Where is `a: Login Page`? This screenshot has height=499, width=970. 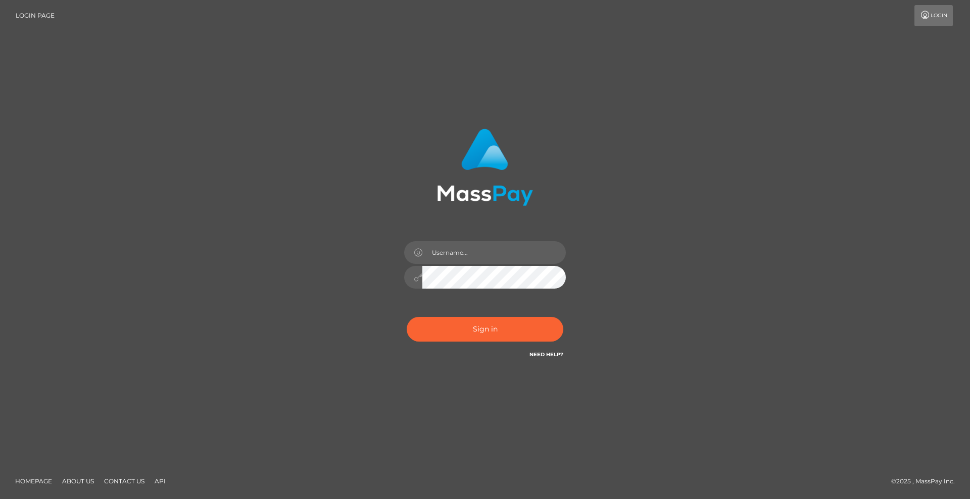
a: Login Page is located at coordinates (35, 16).